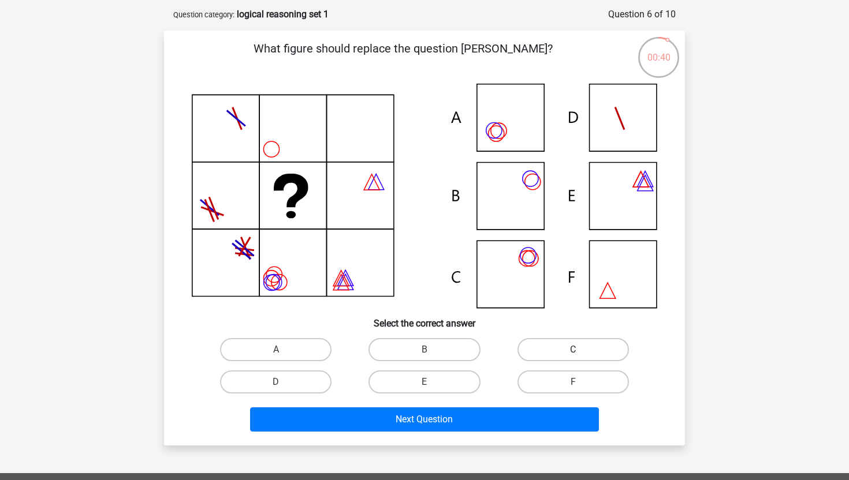  What do you see at coordinates (424, 420) in the screenshot?
I see `button: Next Question` at bounding box center [424, 420].